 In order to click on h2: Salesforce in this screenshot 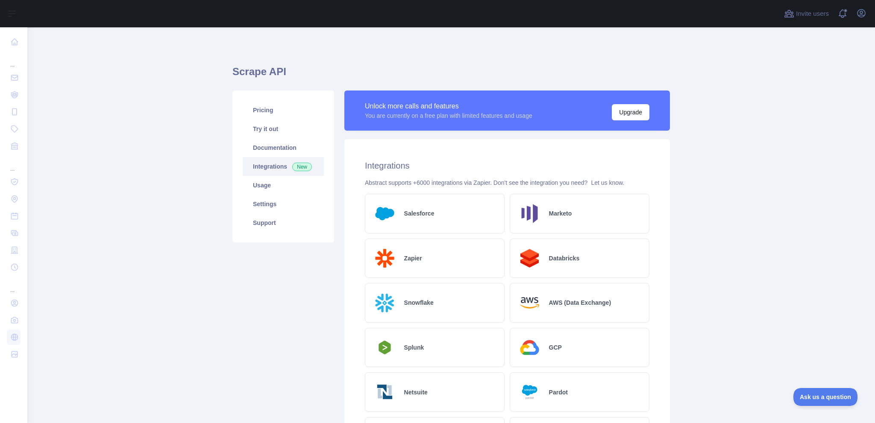, I will do `click(419, 214)`.